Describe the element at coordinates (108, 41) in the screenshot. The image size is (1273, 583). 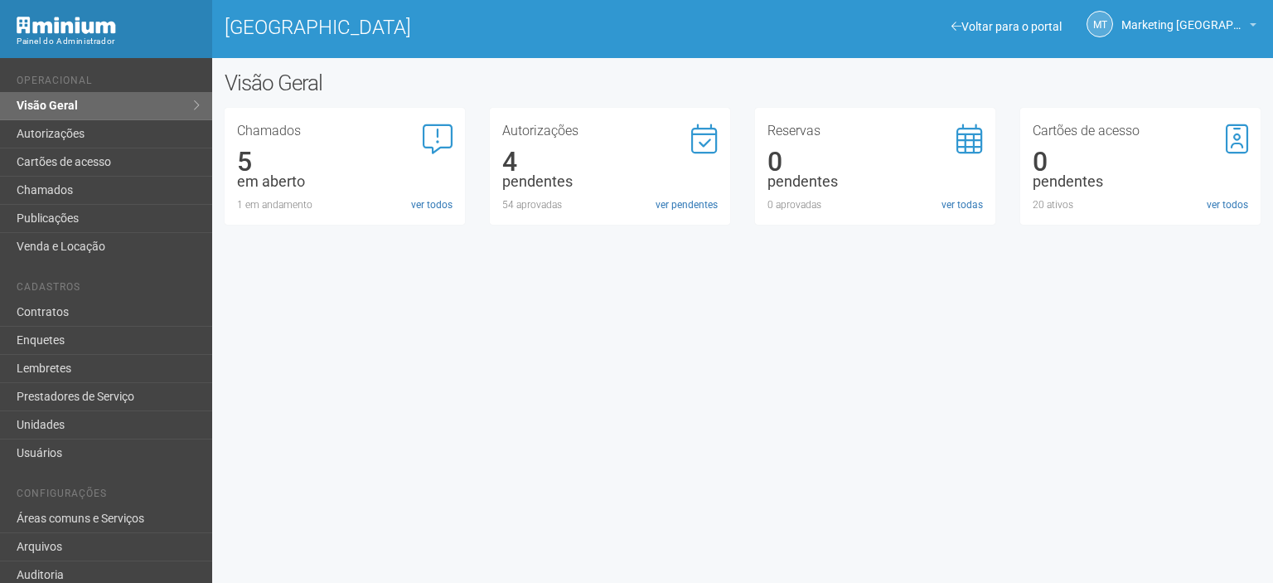
I see `div: Painel do Administrador` at that location.